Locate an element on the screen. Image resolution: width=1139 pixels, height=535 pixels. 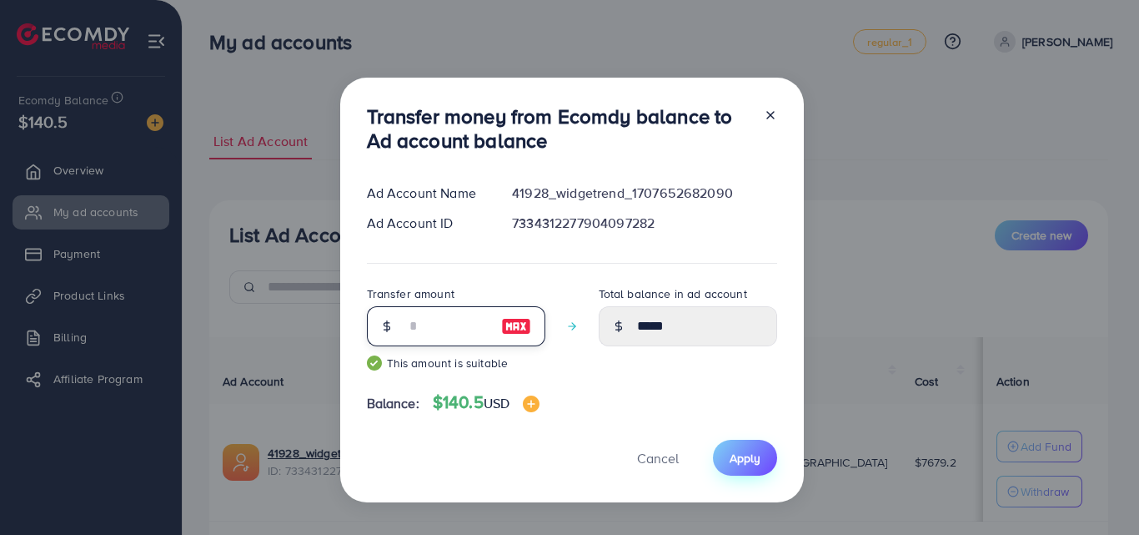
button: Apply is located at coordinates (745, 457).